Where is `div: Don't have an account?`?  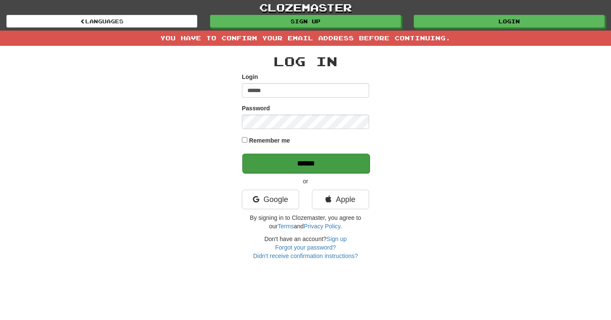
div: Don't have an account? is located at coordinates (306, 248).